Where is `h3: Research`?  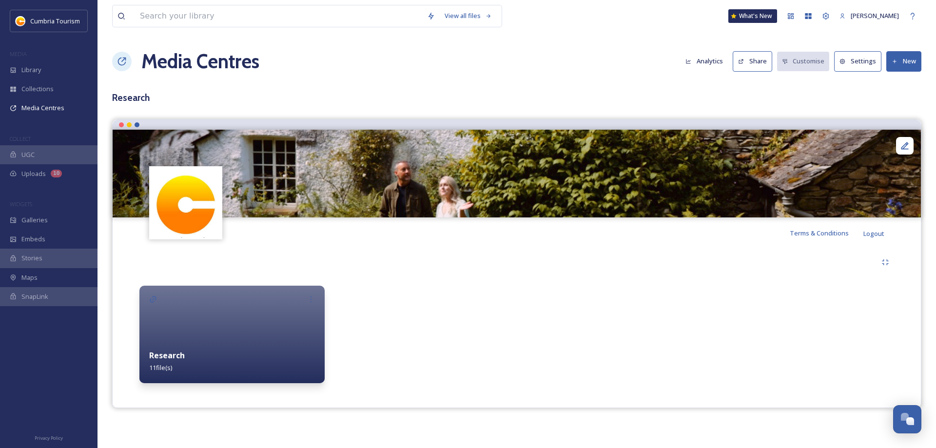
h3: Research is located at coordinates (517, 98).